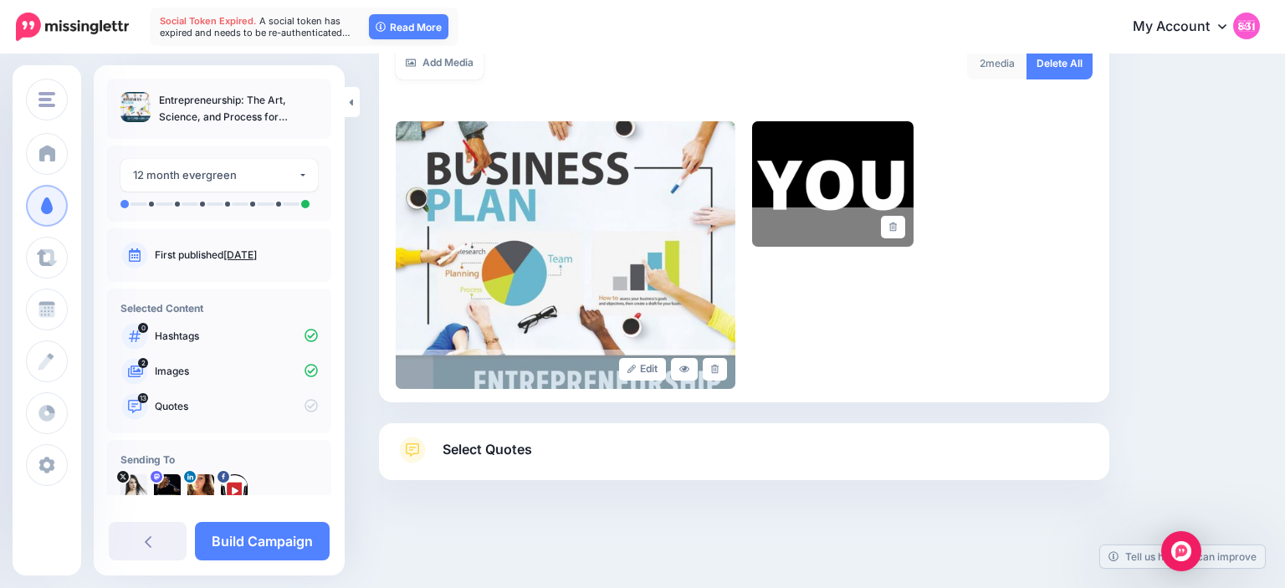 The width and height of the screenshot is (1285, 588). I want to click on a: My Account, so click(1188, 27).